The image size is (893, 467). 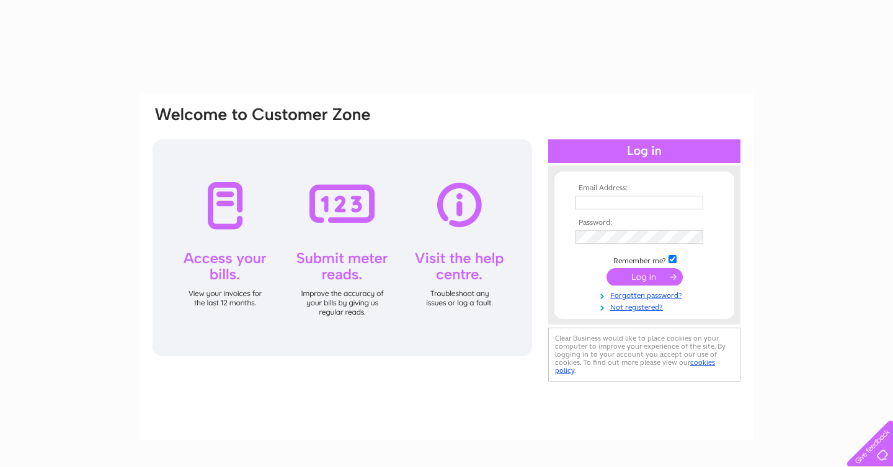 What do you see at coordinates (645, 294) in the screenshot?
I see `a: Forgotten password?` at bounding box center [645, 294].